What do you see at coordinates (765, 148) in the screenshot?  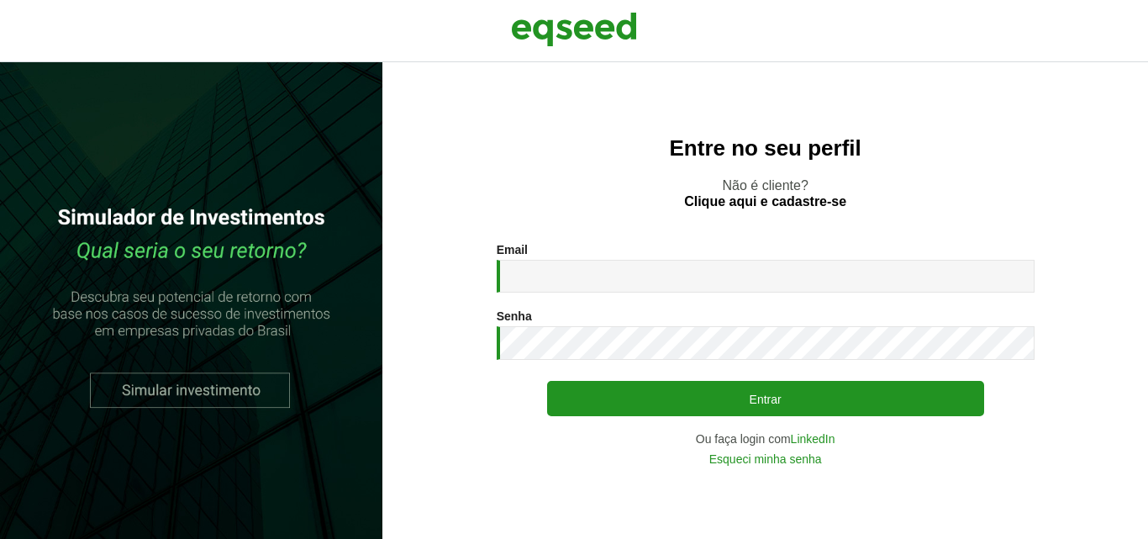 I see `h2: Entre no seu perfil` at bounding box center [765, 148].